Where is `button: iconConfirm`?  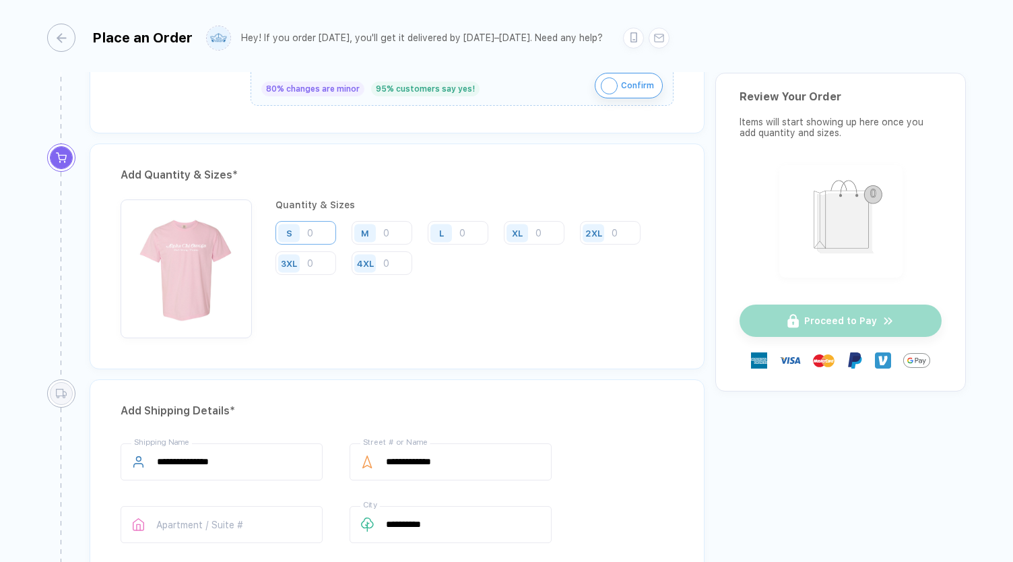
button: iconConfirm is located at coordinates (628, 86).